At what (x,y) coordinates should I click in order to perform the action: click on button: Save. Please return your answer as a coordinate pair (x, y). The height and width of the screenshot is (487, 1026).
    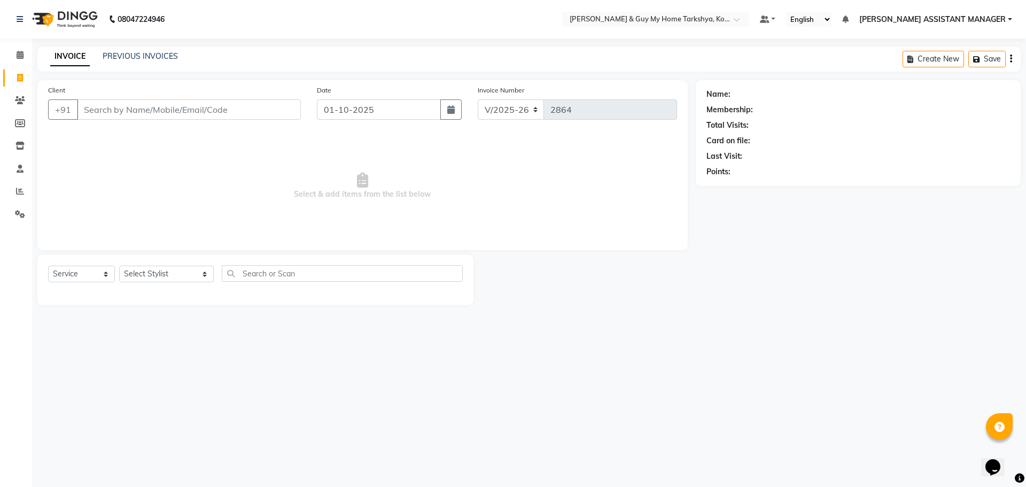
    Looking at the image, I should click on (987, 59).